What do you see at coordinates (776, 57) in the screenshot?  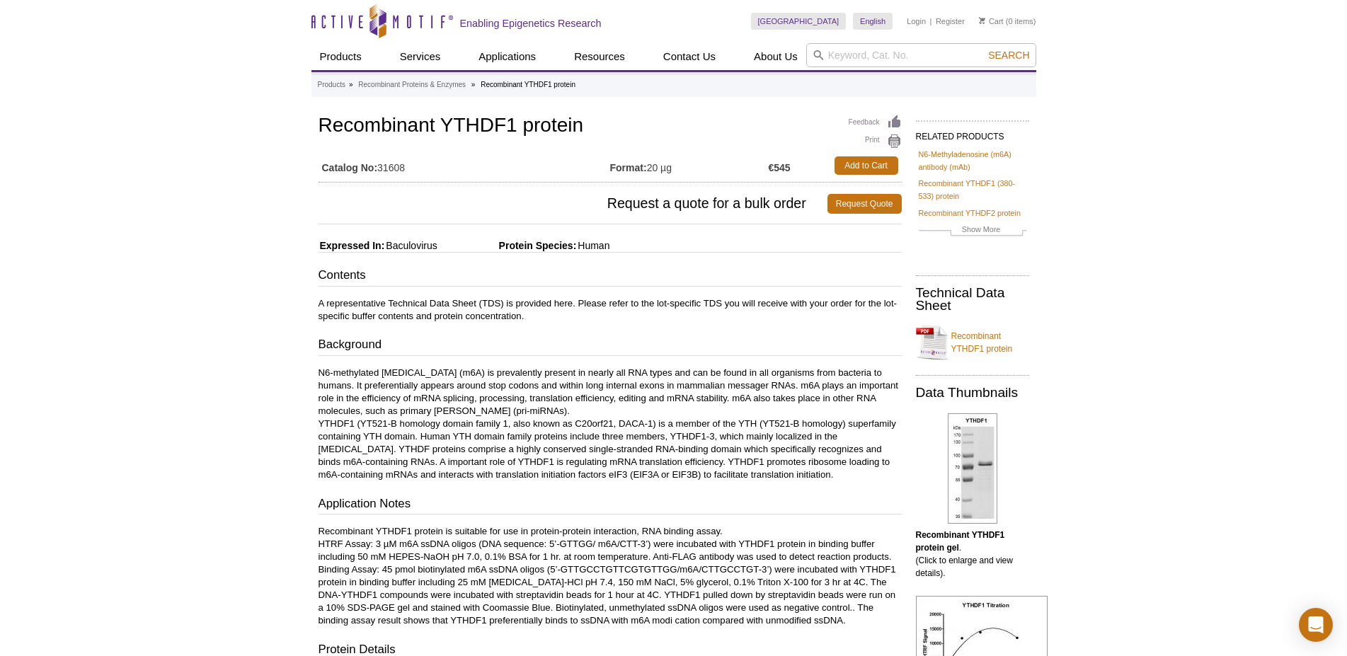 I see `a: About Us` at bounding box center [776, 57].